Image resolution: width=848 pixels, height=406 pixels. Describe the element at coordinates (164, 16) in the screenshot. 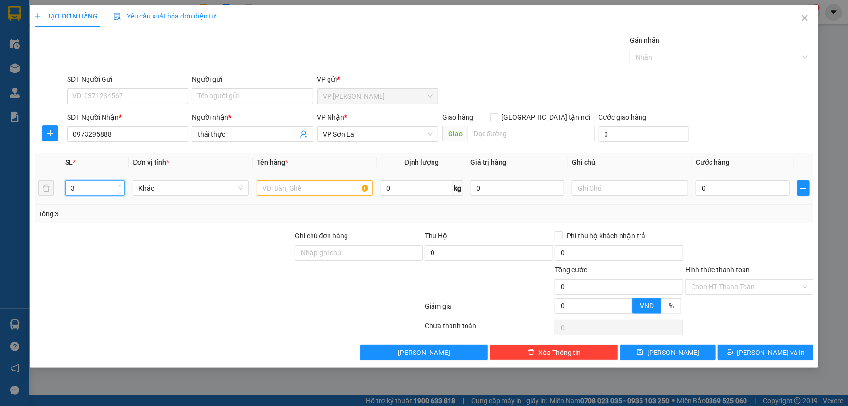

I see `span: Yêu cầu xuất hóa đơn điện tử` at that location.